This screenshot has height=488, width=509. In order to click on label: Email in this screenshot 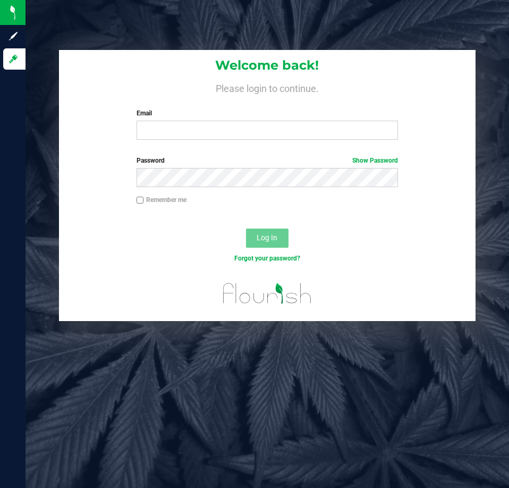, I will do `click(267, 113)`.